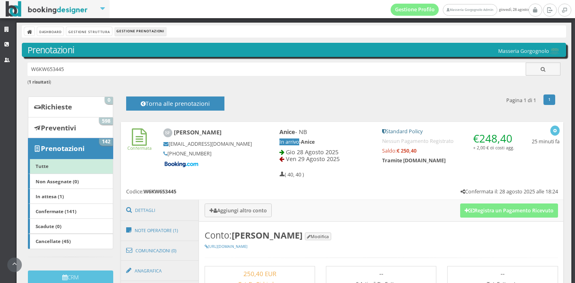 This screenshot has height=283, width=575. I want to click on span: 598, so click(106, 121).